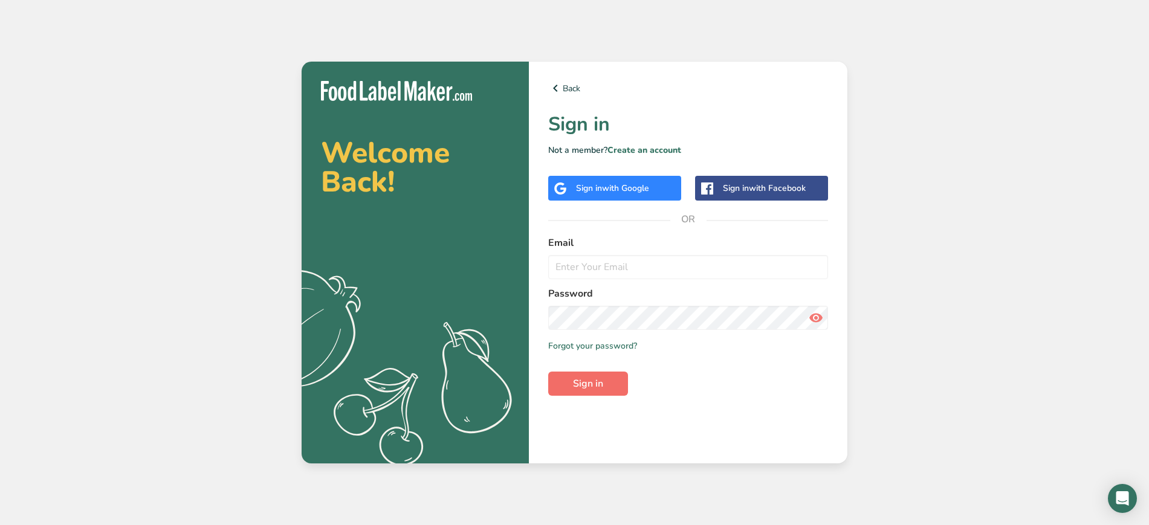  Describe the element at coordinates (1123, 499) in the screenshot. I see `div: Open Intercom Messenger` at that location.